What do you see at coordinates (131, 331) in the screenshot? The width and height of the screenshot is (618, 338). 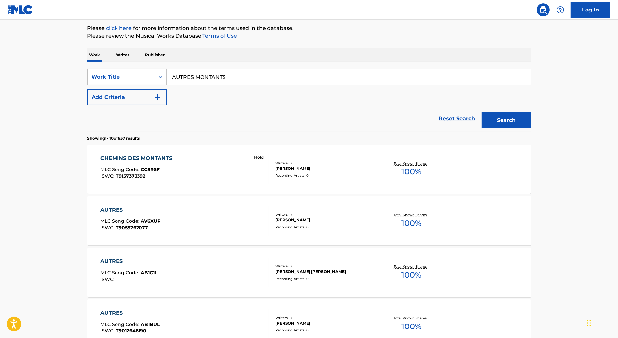 I see `span: T9012648190` at bounding box center [131, 331].